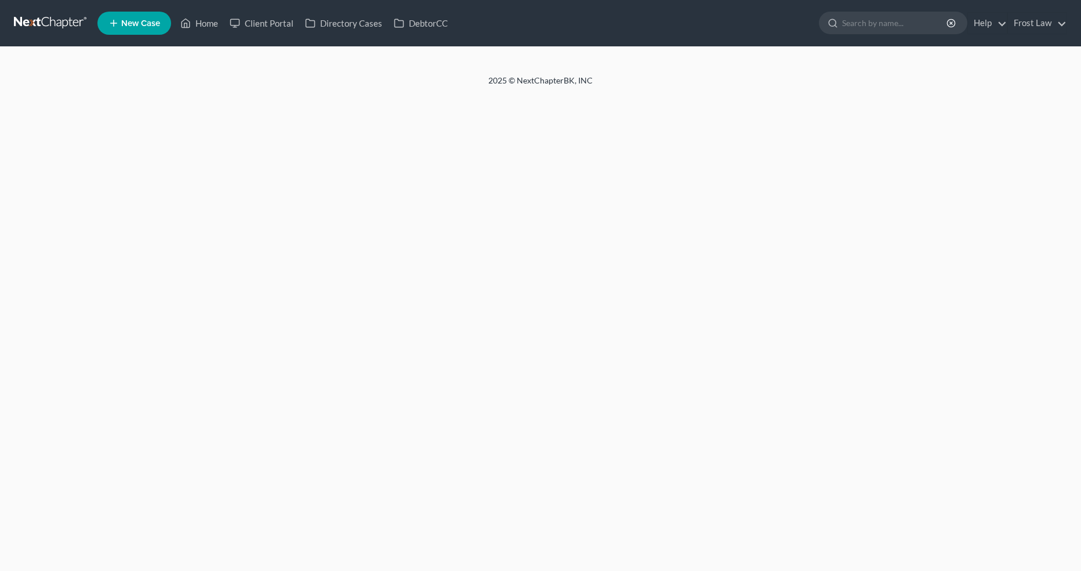 The width and height of the screenshot is (1081, 571). I want to click on a: Help, so click(987, 23).